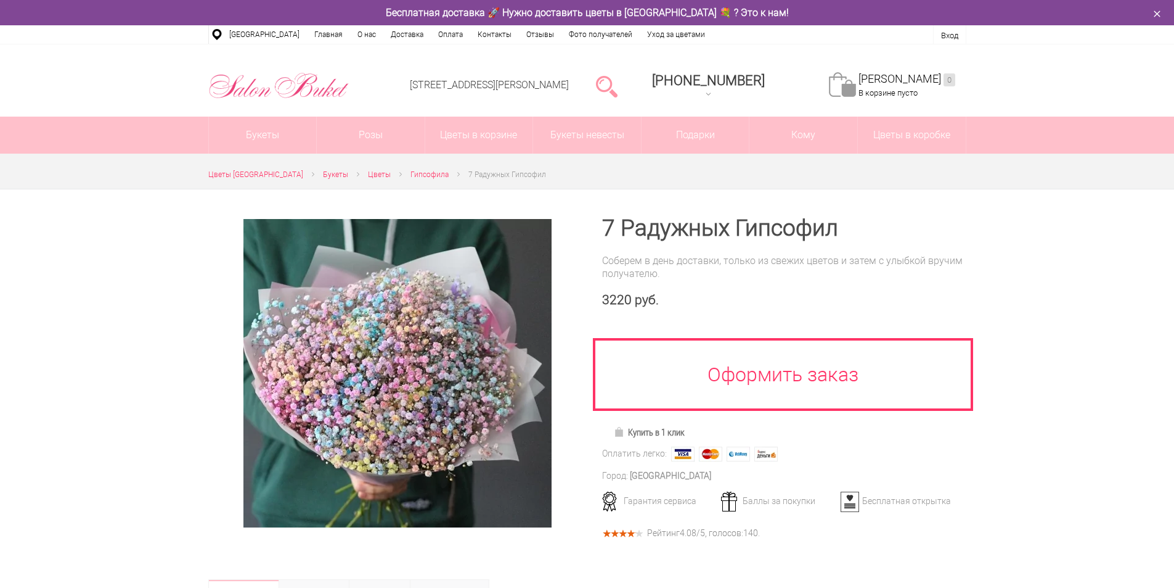 The width and height of the screenshot is (1174, 588). Describe the element at coordinates (784, 228) in the screenshot. I see `h1: 7 Радужных Гипсофил` at that location.